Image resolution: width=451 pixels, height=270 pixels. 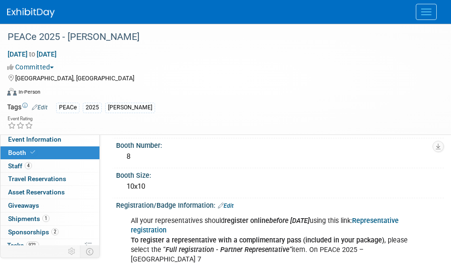 What do you see at coordinates (32, 245) in the screenshot?
I see `span: 92%` at bounding box center [32, 245].